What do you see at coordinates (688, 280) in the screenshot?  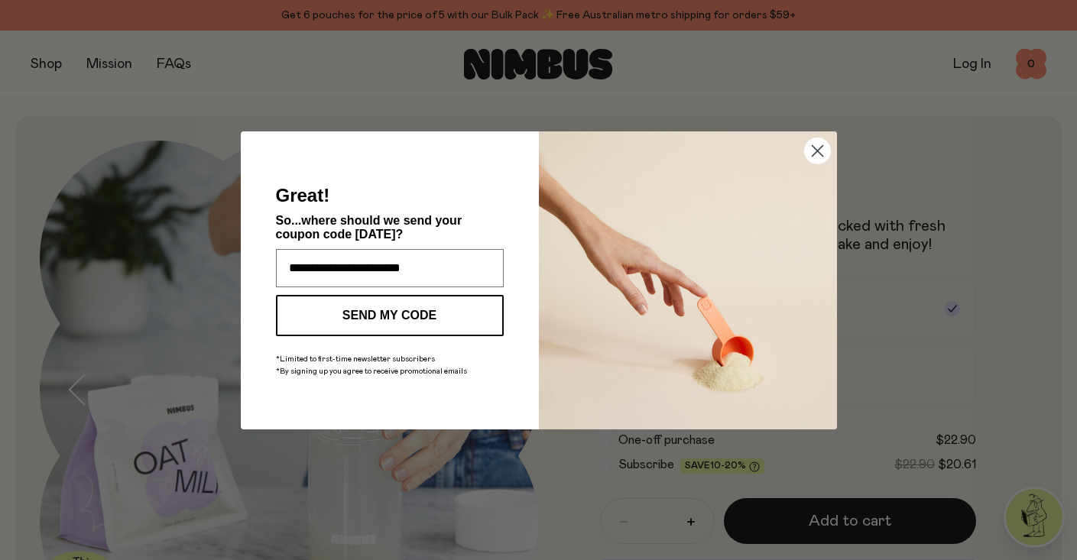 I see `img: c0d45117-8e62-4a02-9742-374a5db49d45.jpeg` at bounding box center [688, 280].